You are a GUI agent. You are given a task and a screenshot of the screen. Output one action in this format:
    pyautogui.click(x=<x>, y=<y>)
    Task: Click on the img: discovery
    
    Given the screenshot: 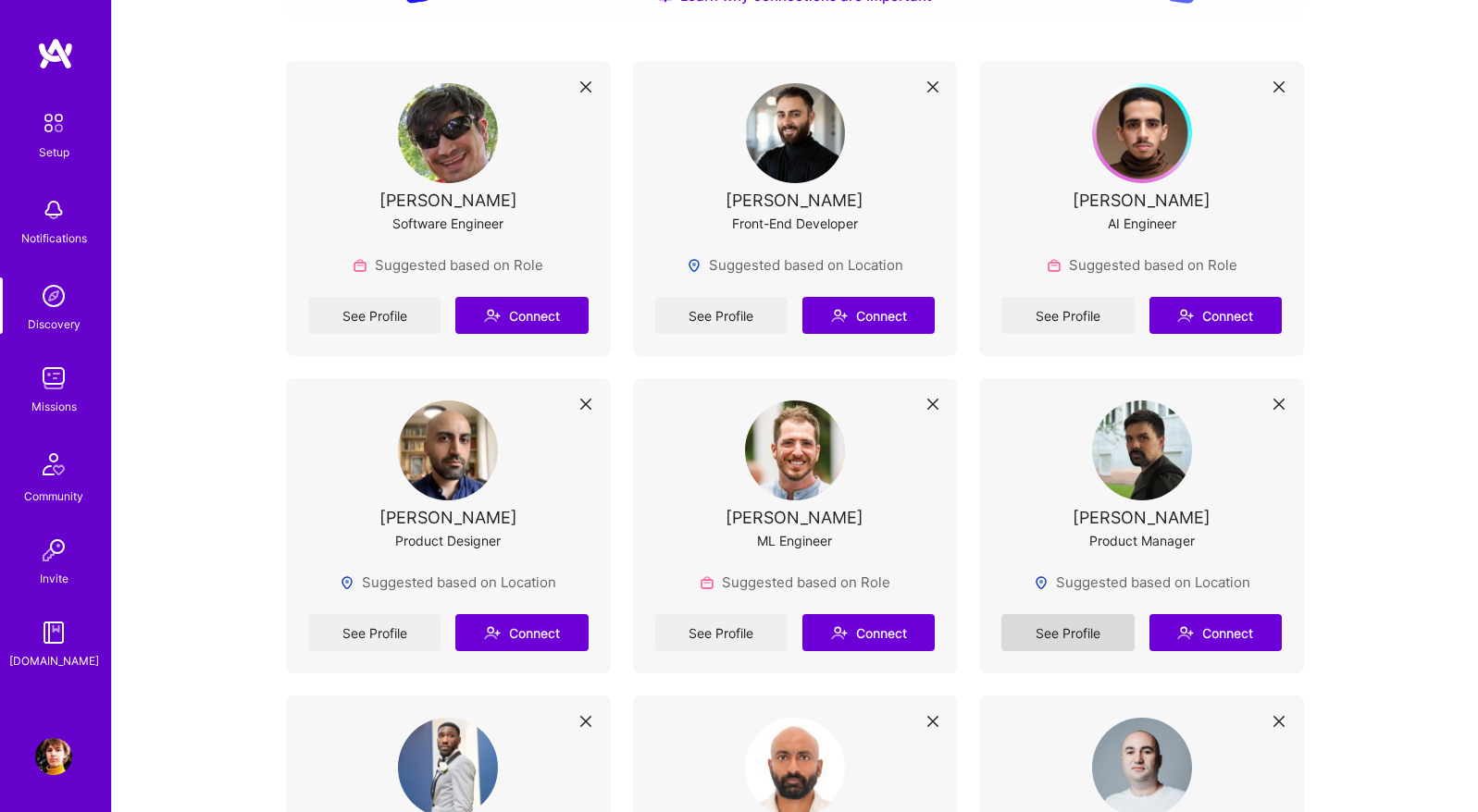 What is the action you would take?
    pyautogui.click(x=53, y=296)
    